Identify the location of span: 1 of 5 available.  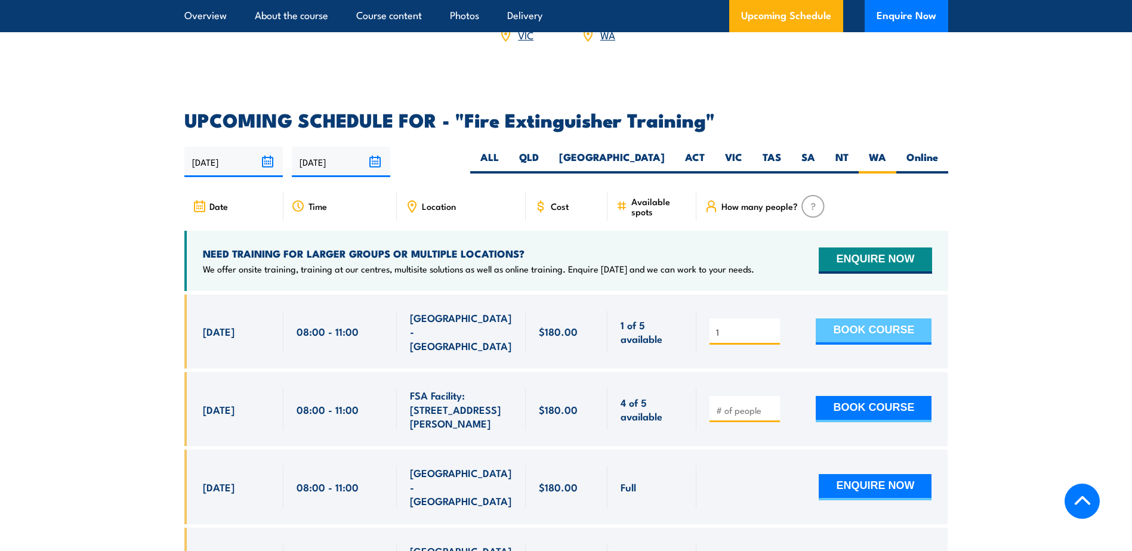
(651, 332).